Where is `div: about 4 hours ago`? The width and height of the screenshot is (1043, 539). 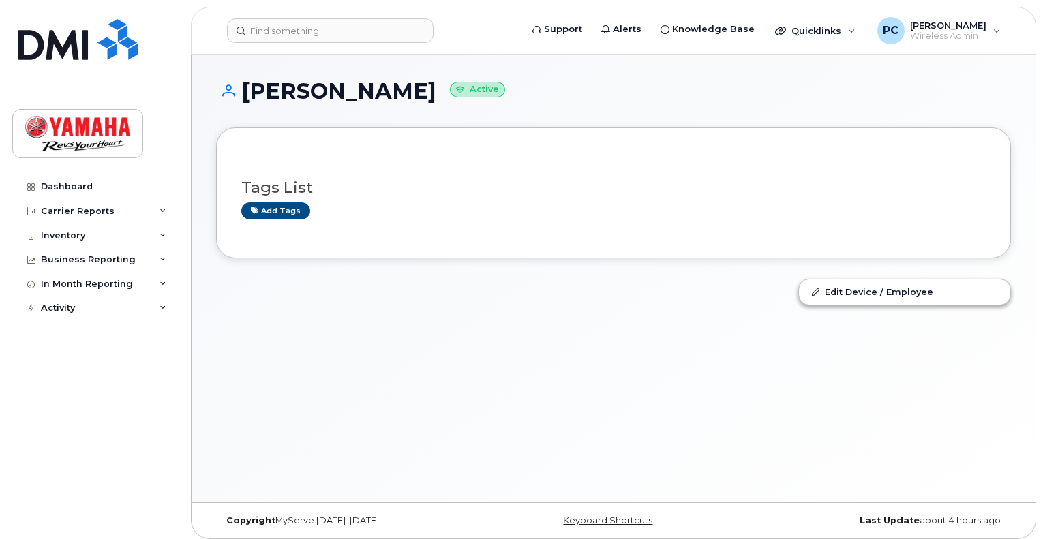 div: about 4 hours ago is located at coordinates (878, 521).